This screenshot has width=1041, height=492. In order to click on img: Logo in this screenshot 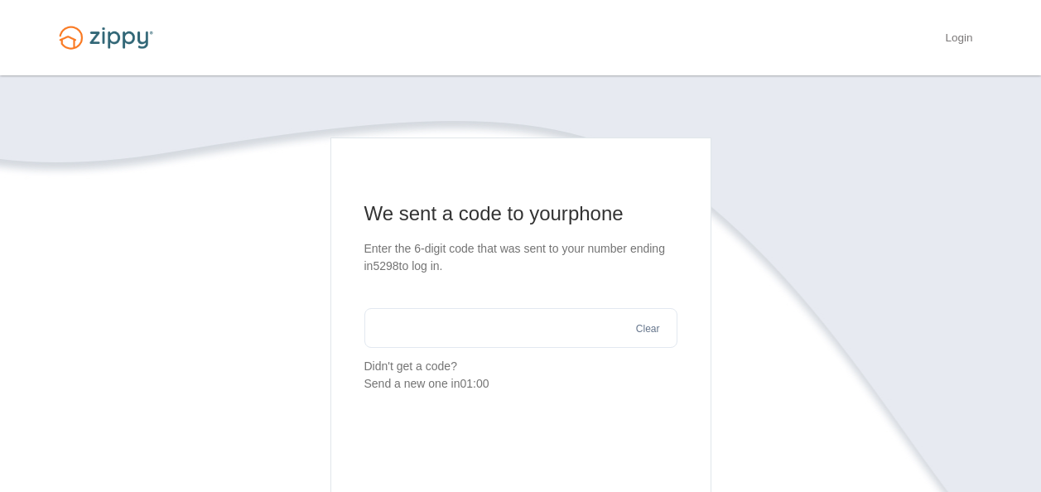, I will do `click(106, 37)`.